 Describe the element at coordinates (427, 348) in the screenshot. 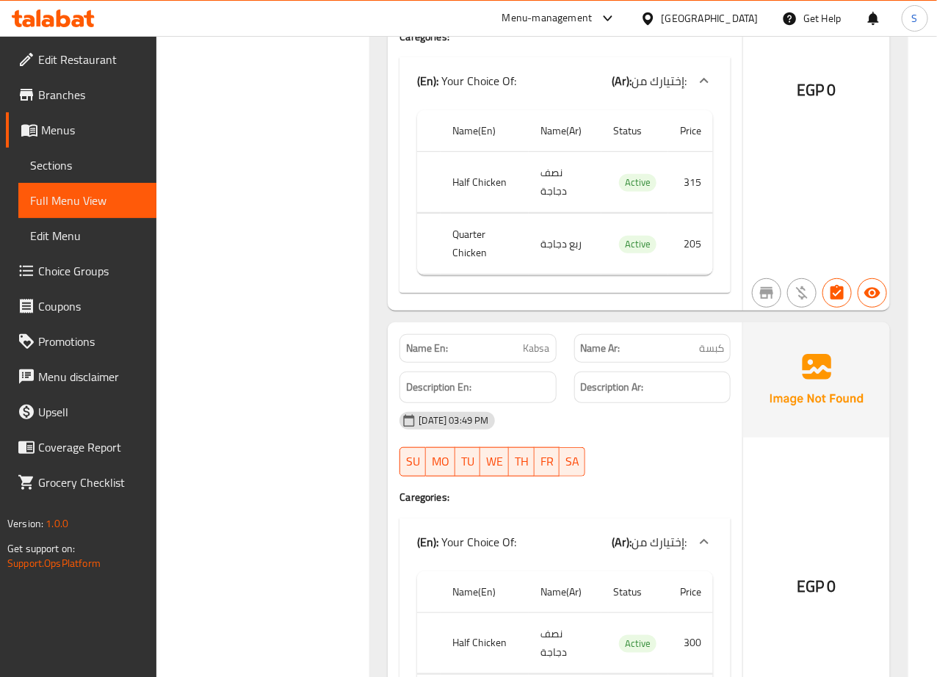

I see `strong: Name En:` at that location.